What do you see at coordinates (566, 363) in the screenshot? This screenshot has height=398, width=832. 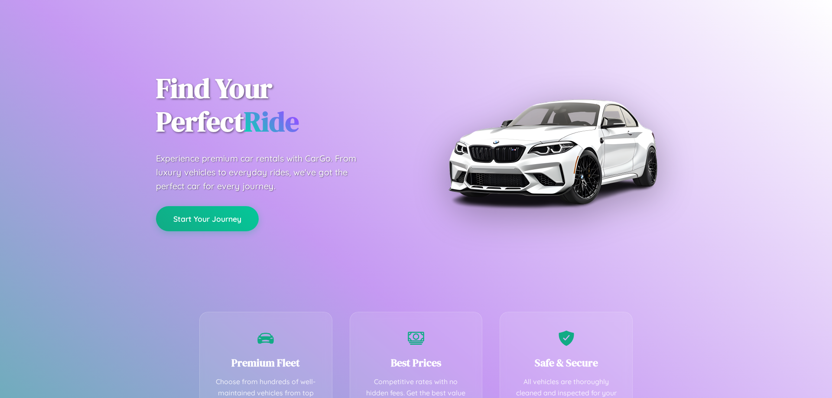 I see `h3: Safe & Secure` at bounding box center [566, 363].